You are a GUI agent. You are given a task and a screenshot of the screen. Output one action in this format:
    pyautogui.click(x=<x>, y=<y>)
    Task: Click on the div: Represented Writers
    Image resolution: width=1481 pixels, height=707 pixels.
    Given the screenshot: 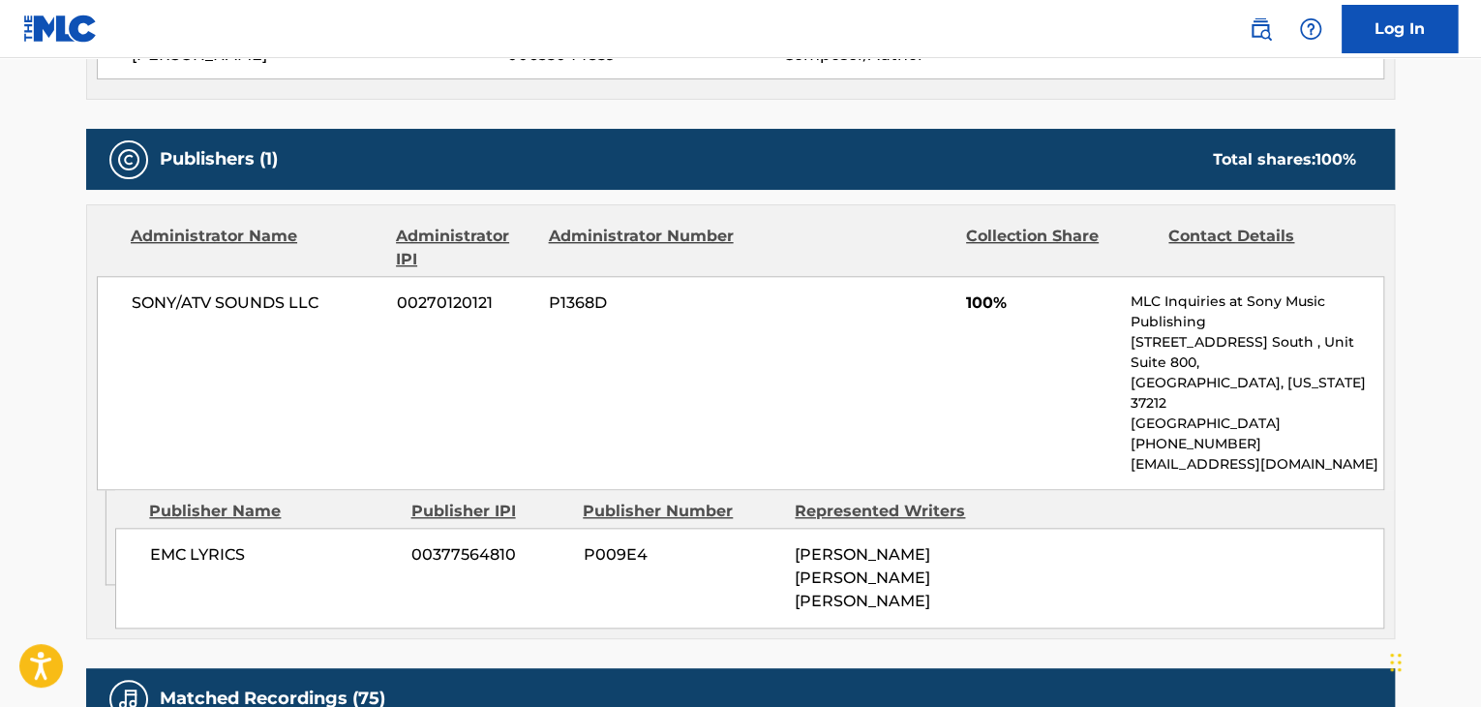 What is the action you would take?
    pyautogui.click(x=893, y=511)
    